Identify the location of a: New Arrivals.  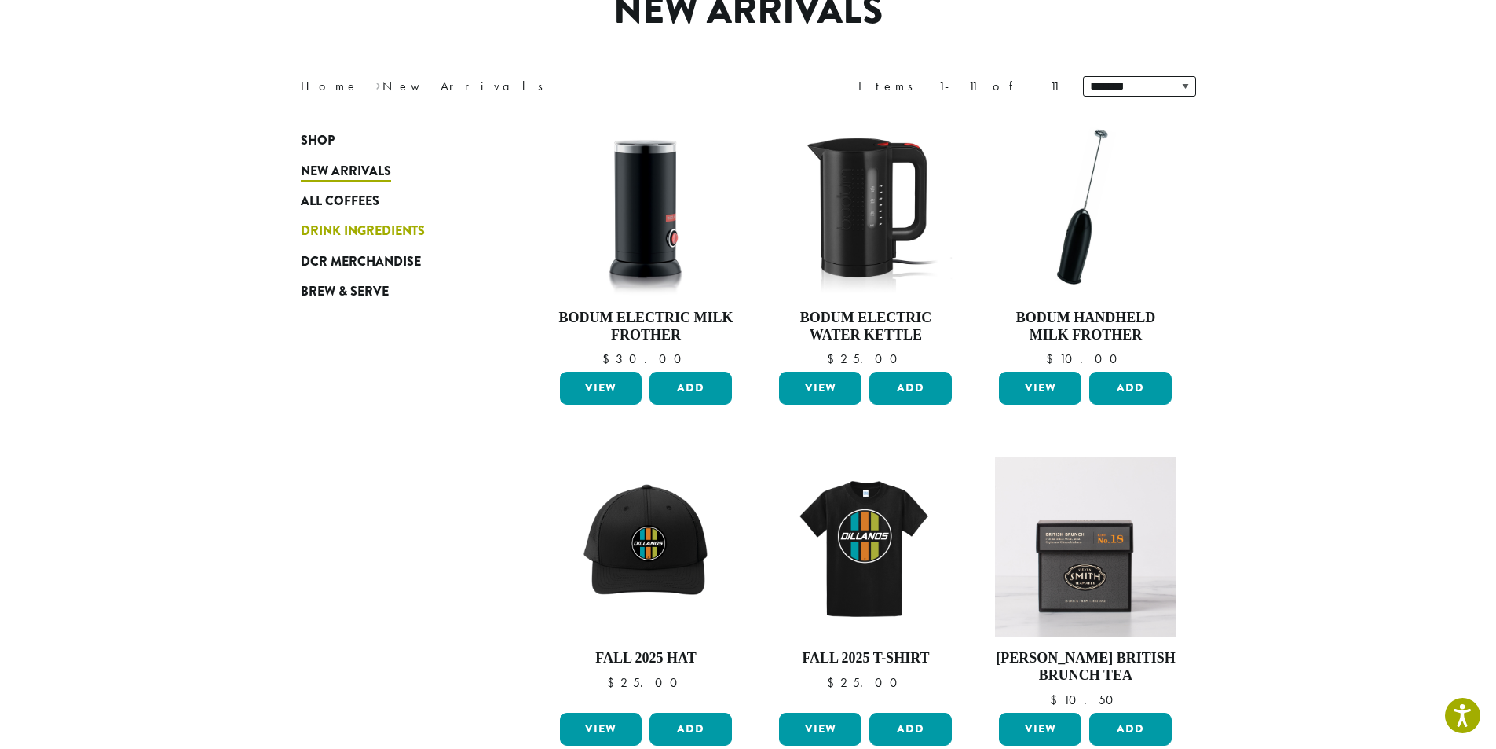
(395, 170).